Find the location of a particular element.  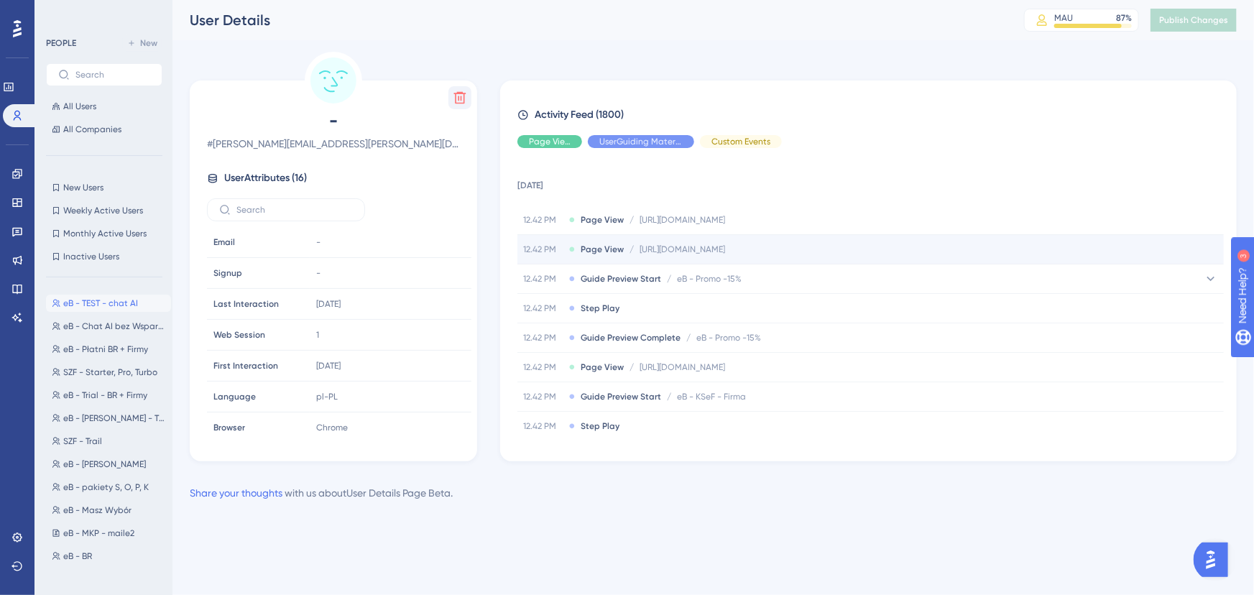

span: Chrome is located at coordinates (332, 428).